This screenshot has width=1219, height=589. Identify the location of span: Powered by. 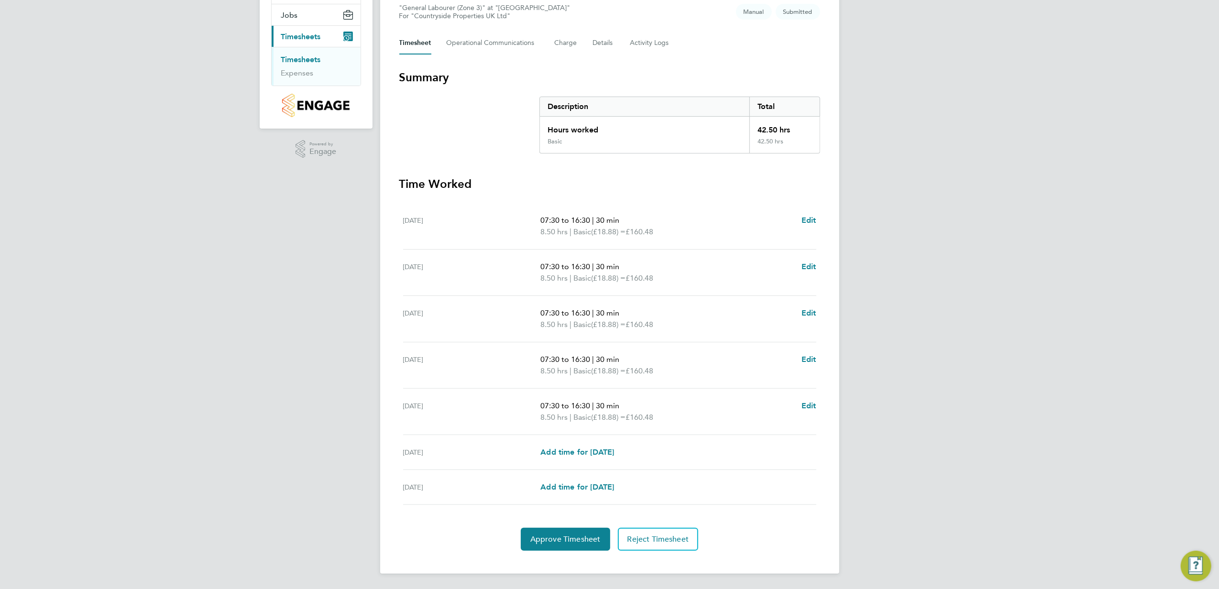
(323, 144).